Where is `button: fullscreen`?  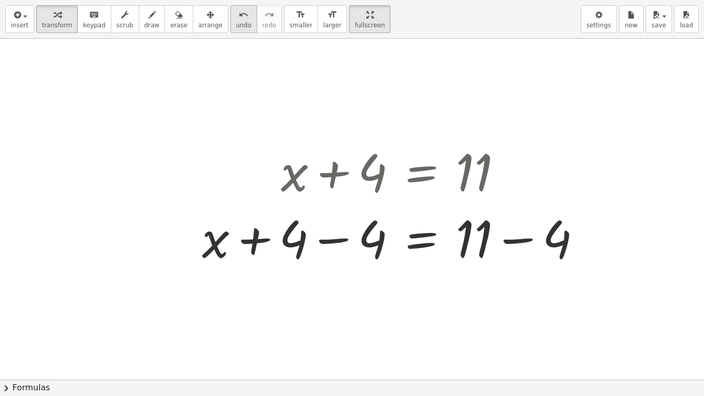
button: fullscreen is located at coordinates (369, 19).